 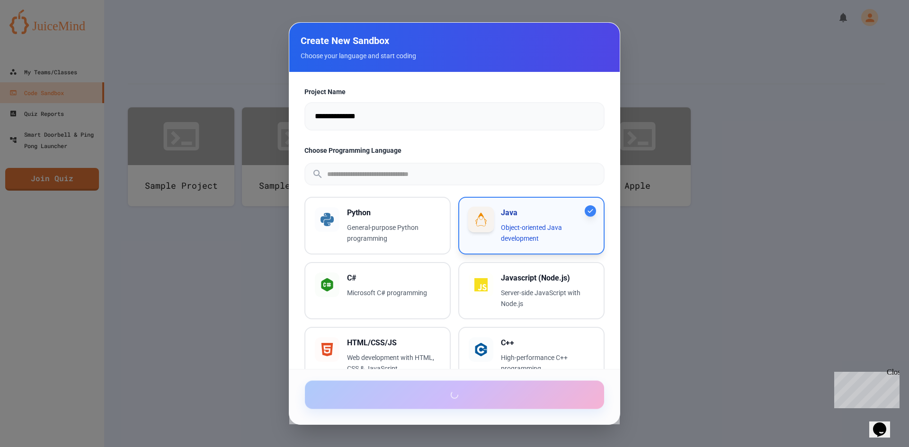 I want to click on p: High-performance C++ programming, so click(x=547, y=364).